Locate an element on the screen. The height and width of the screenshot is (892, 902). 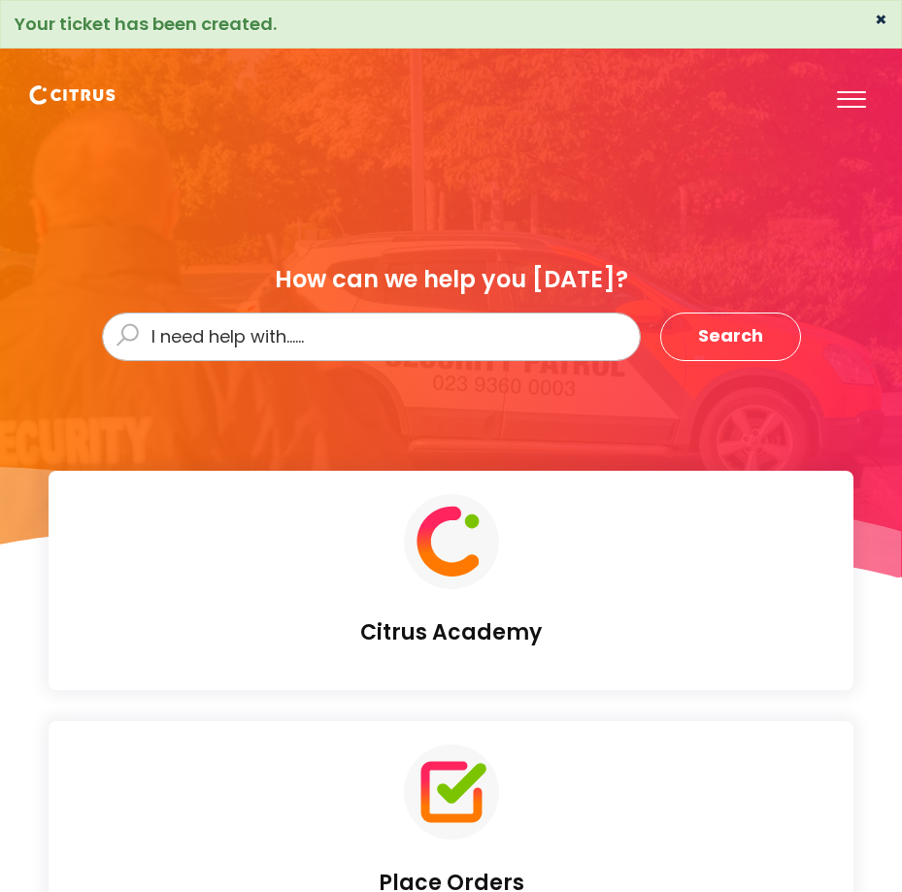
button: Search is located at coordinates (730, 337).